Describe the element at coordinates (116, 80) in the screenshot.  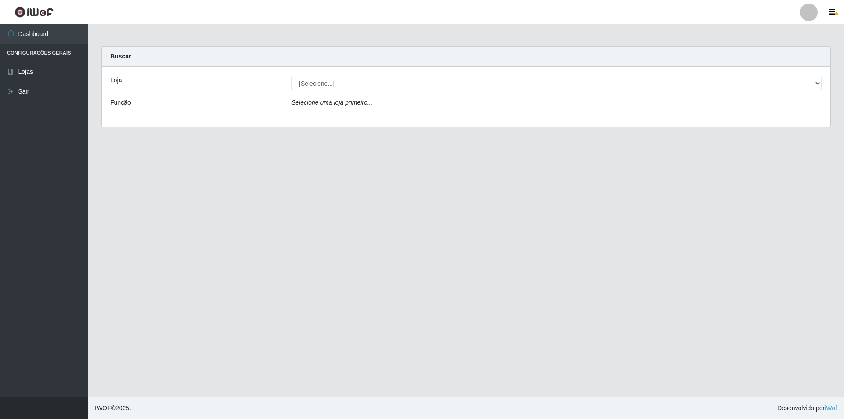
I see `label: Loja` at that location.